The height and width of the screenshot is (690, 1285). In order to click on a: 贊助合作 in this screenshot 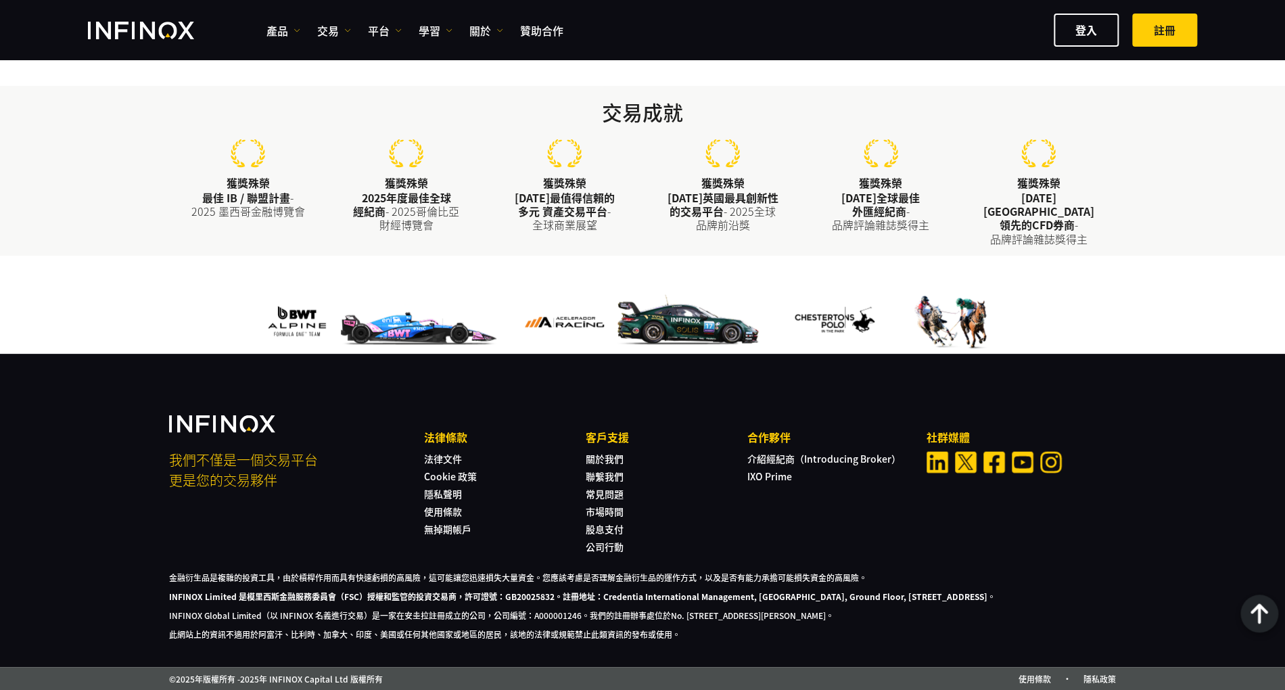, I will do `click(542, 30)`.